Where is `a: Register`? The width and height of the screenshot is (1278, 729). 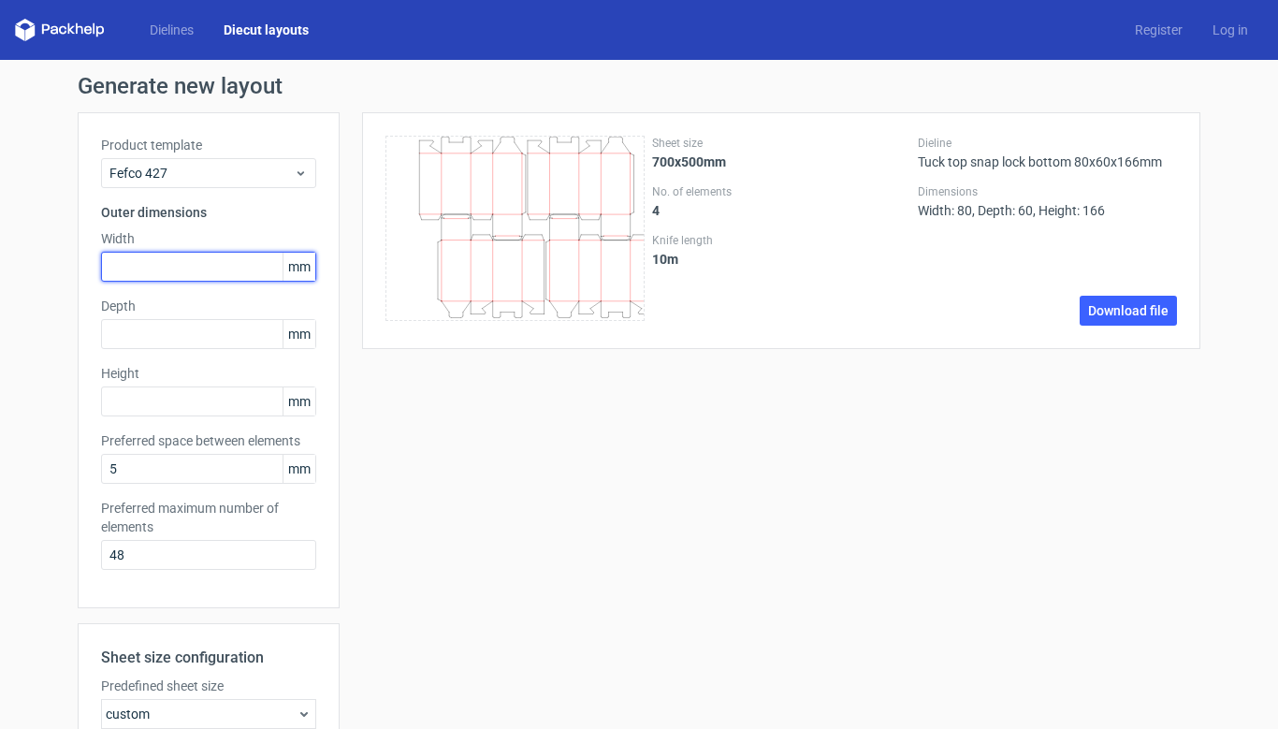 a: Register is located at coordinates (1158, 30).